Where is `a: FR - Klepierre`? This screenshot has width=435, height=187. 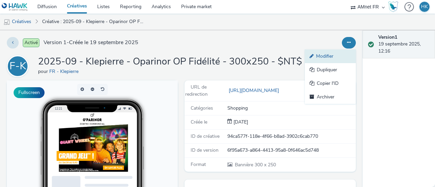
a: FR - Klepierre is located at coordinates (65, 71).